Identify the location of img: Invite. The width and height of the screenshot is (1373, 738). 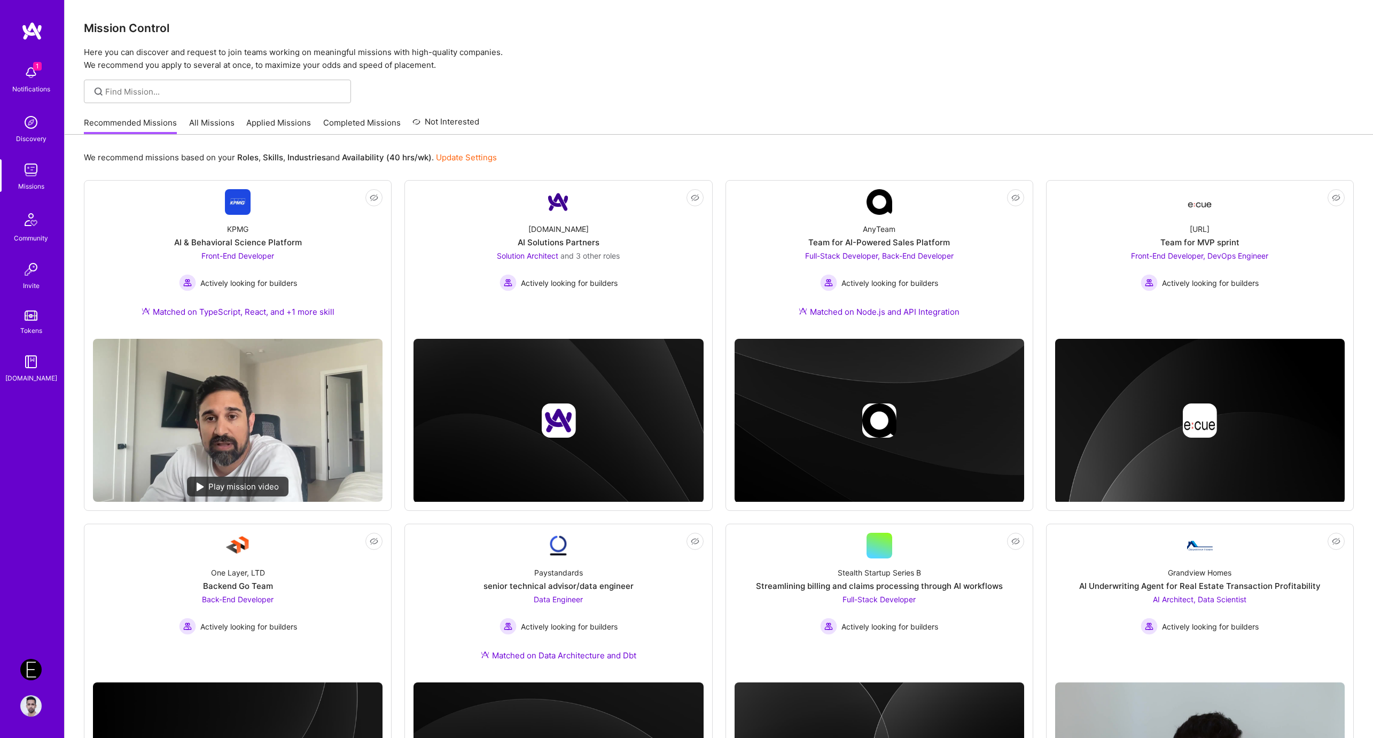
(31, 269).